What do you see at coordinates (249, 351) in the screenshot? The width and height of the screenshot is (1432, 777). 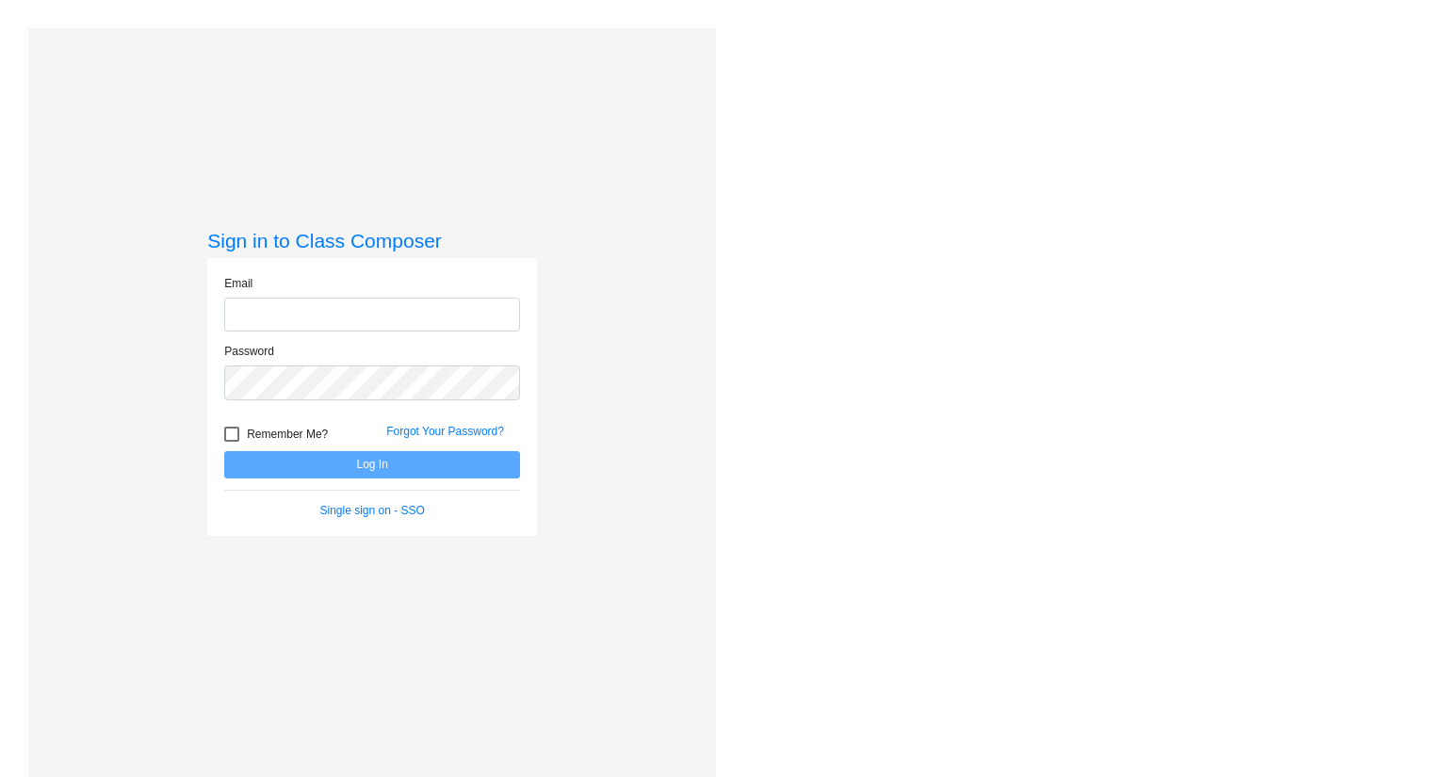 I see `label: Password` at bounding box center [249, 351].